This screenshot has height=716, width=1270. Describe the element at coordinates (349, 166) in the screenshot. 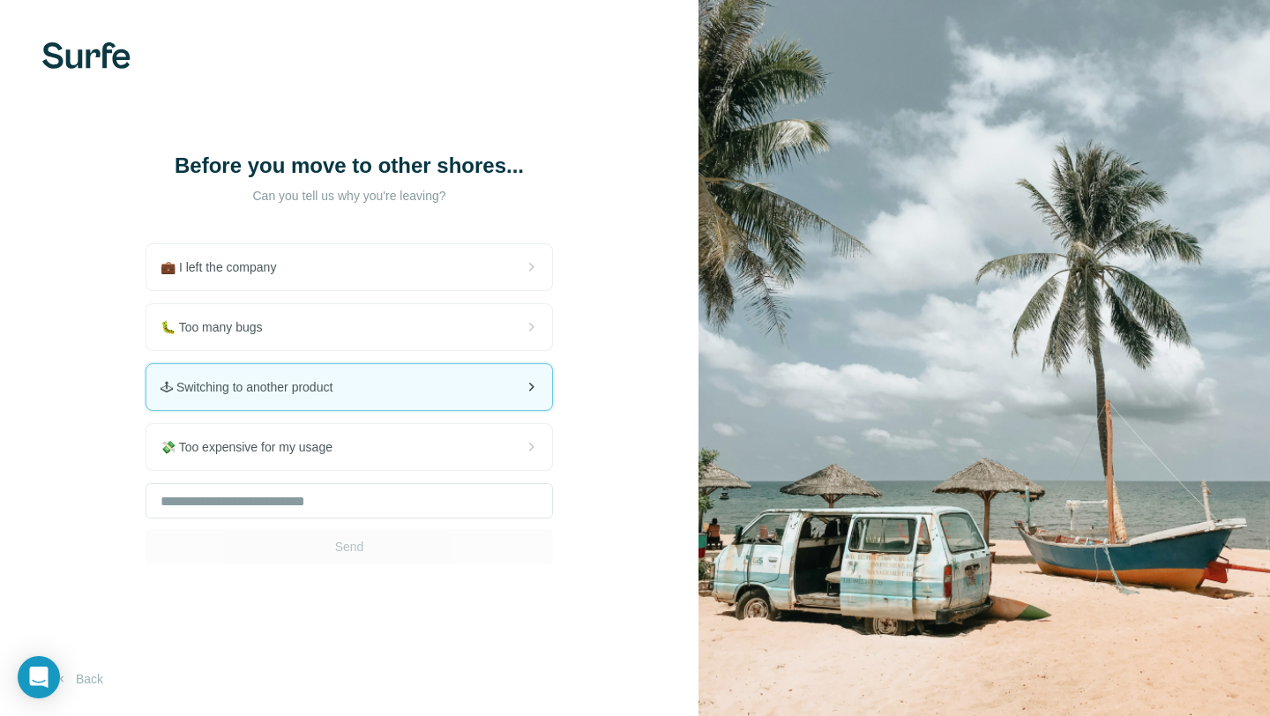

I see `h1: Before you move to other shores...` at that location.